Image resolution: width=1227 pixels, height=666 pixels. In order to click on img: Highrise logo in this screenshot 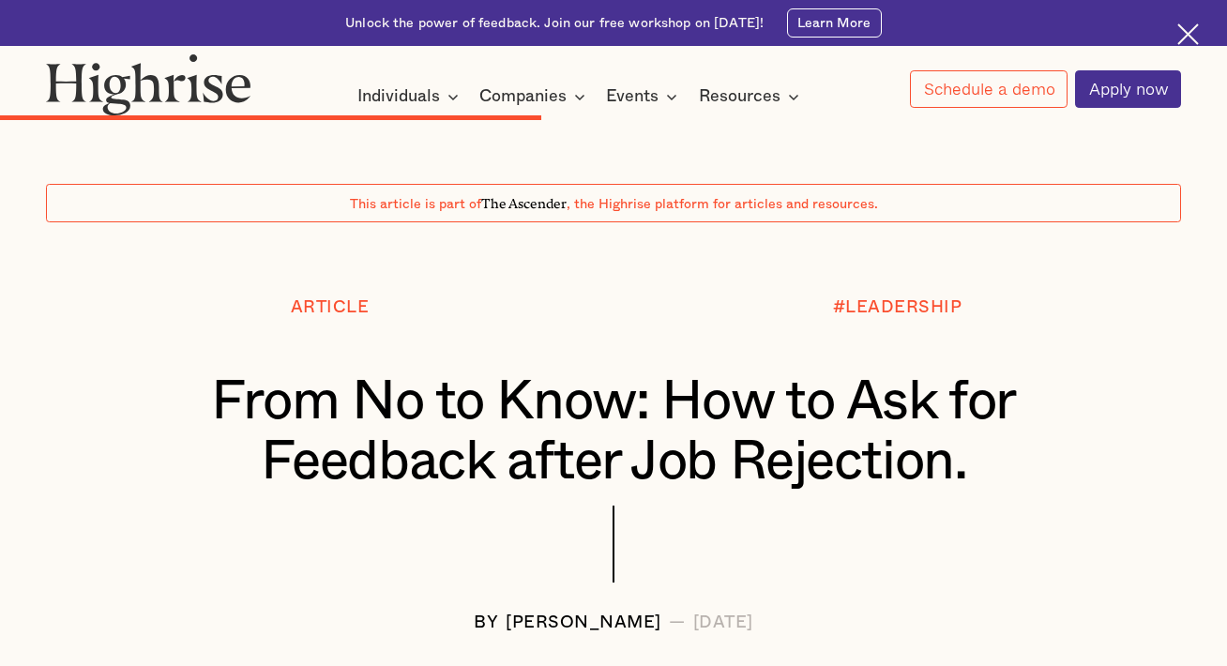, I will do `click(148, 84)`.